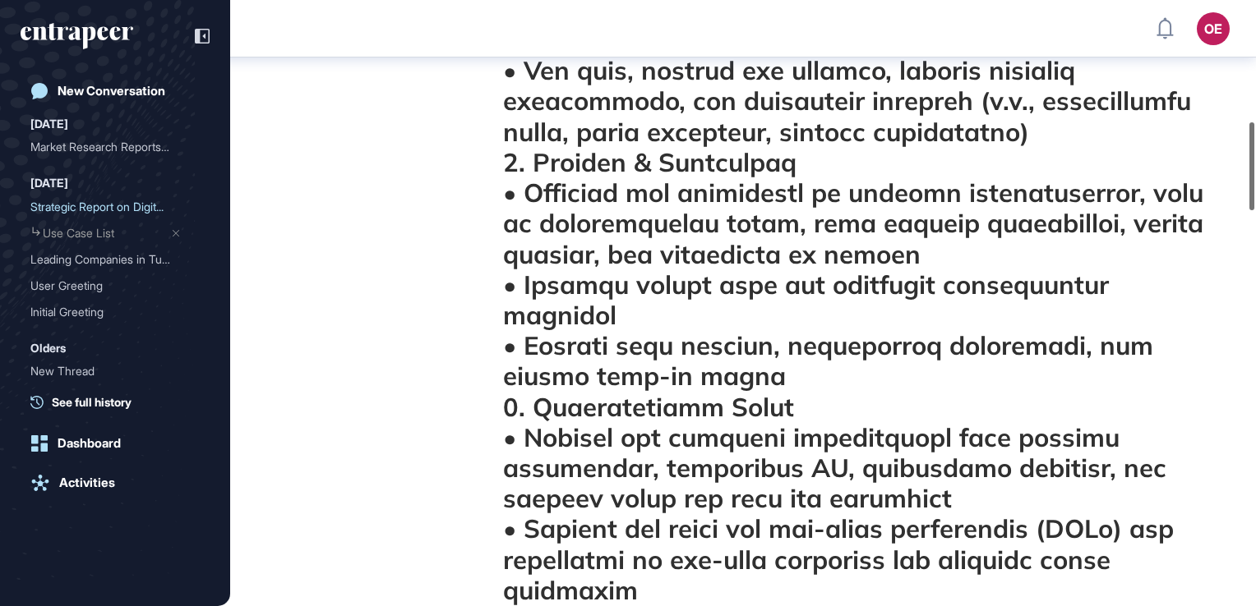  What do you see at coordinates (48, 348) in the screenshot?
I see `div: Olders` at bounding box center [48, 348].